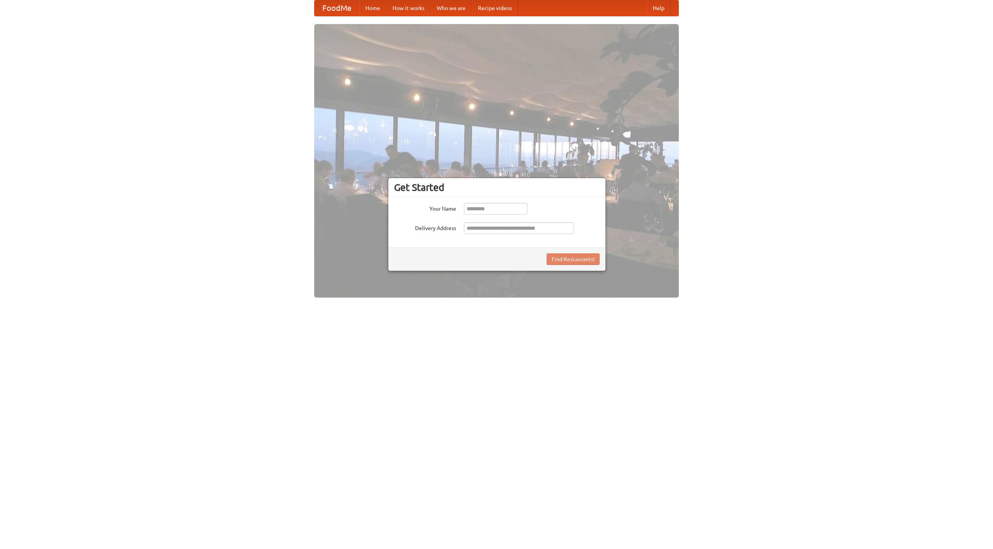 This screenshot has width=993, height=549. What do you see at coordinates (495, 8) in the screenshot?
I see `a: Recipe videos` at bounding box center [495, 8].